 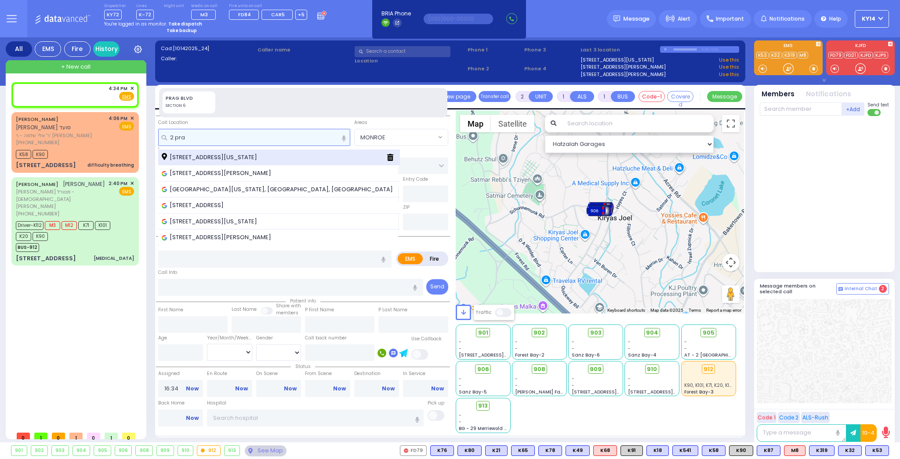 I want to click on div: K80, so click(x=469, y=450).